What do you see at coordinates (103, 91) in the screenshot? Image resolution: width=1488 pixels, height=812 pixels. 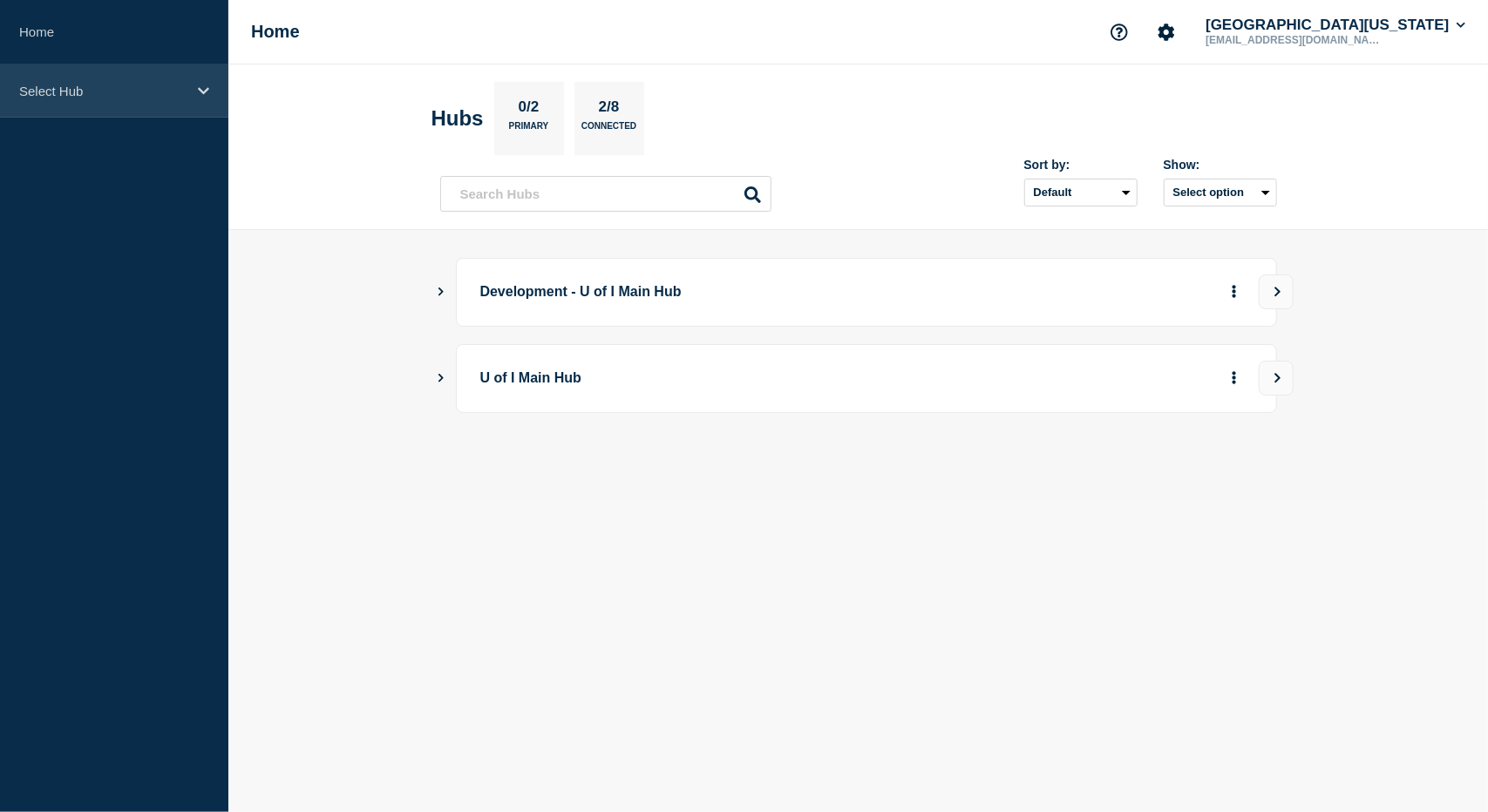 I see `p: Select Hub` at bounding box center [103, 91].